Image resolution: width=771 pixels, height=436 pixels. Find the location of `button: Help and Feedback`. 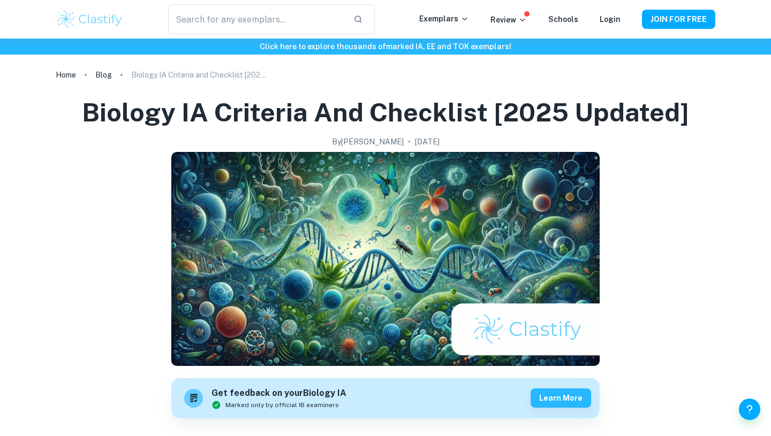

button: Help and Feedback is located at coordinates (750, 410).